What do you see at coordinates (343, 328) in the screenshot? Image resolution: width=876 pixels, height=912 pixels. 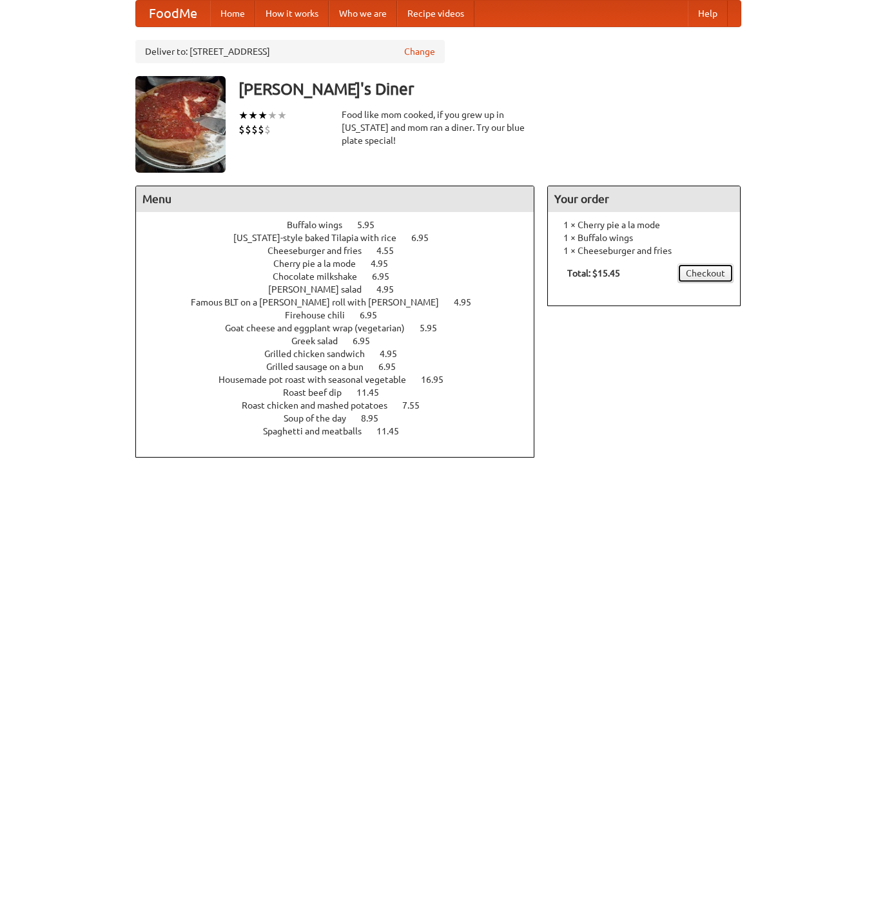 I see `a: Goat cheese and eggplant wrap (vegetarian) 5.95` at bounding box center [343, 328].